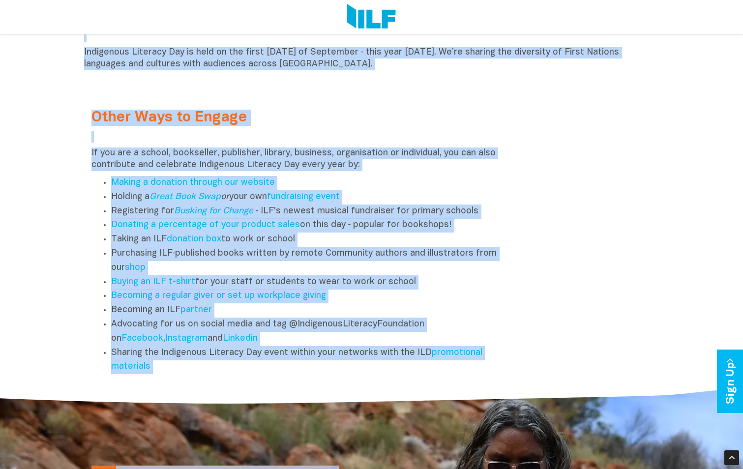  I want to click on a: Facebook, so click(142, 338).